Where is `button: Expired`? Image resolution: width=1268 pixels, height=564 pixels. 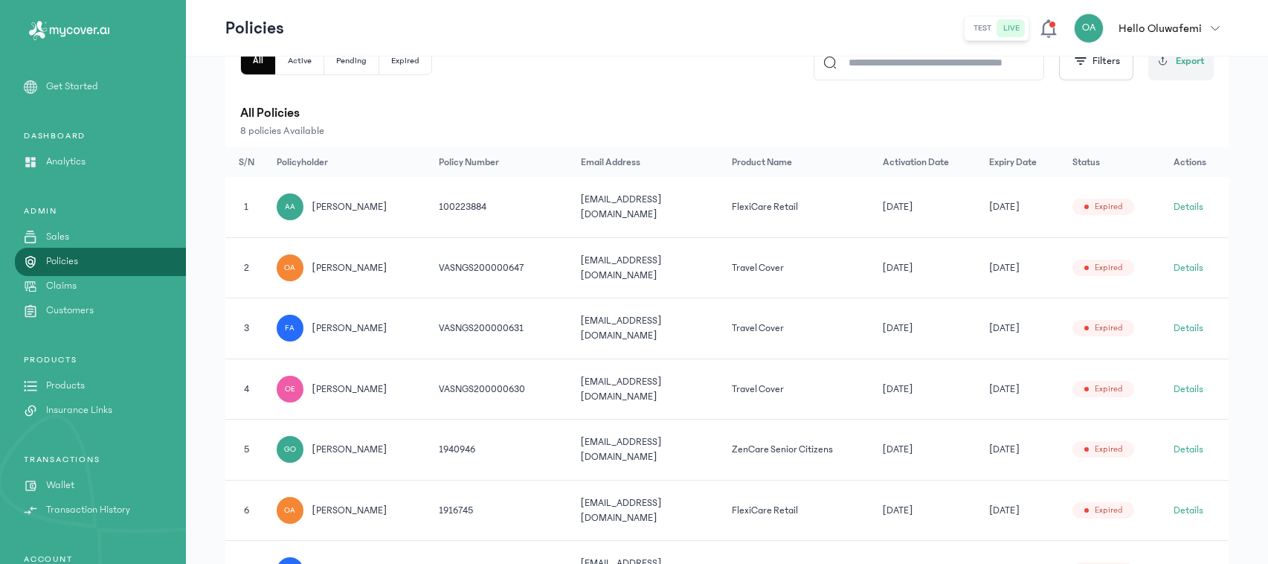
button: Expired is located at coordinates (405, 61).